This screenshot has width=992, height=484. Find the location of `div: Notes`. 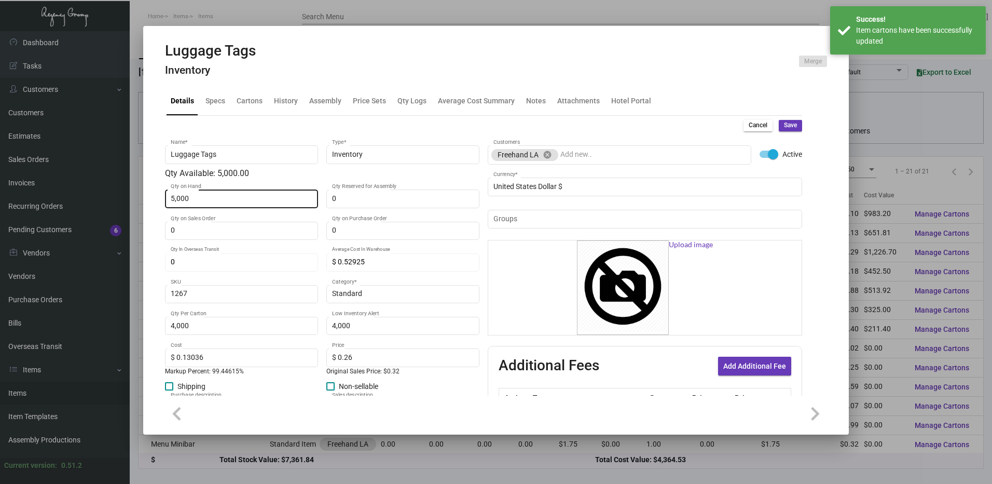

div: Notes is located at coordinates (536, 101).